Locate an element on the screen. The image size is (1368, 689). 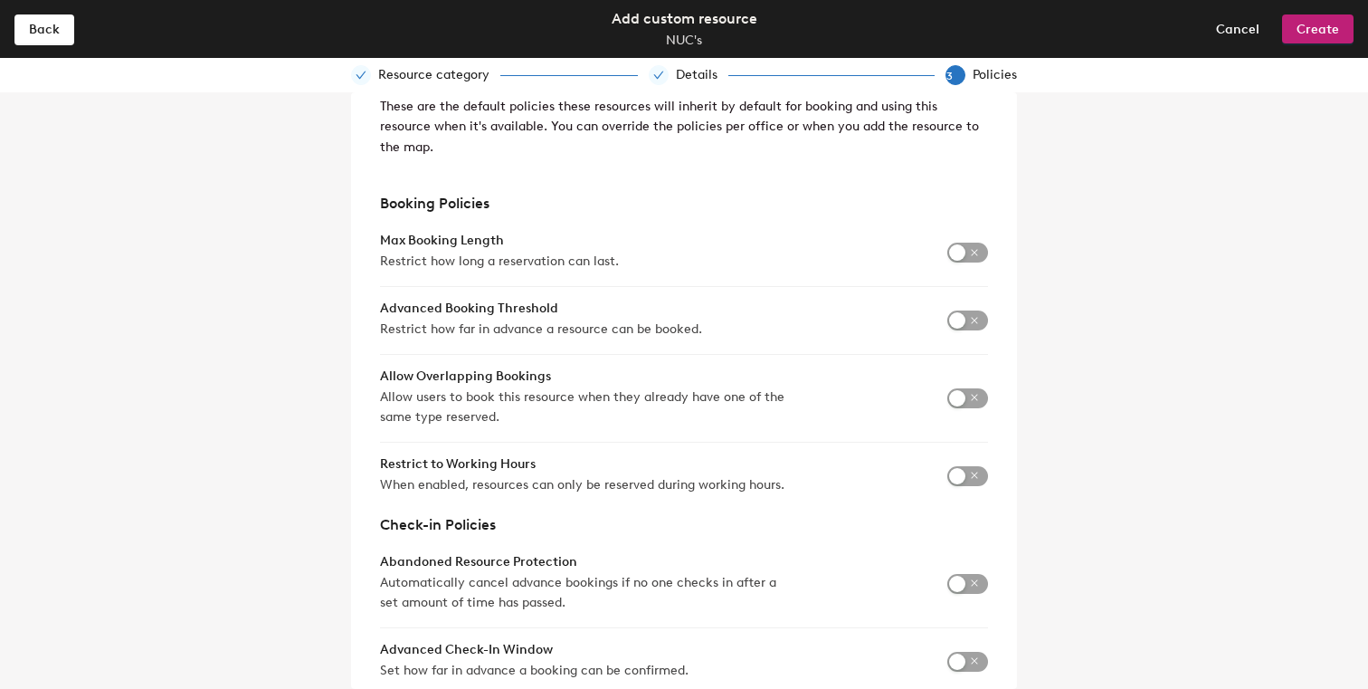
div: Add custom resource is located at coordinates (684, 18).